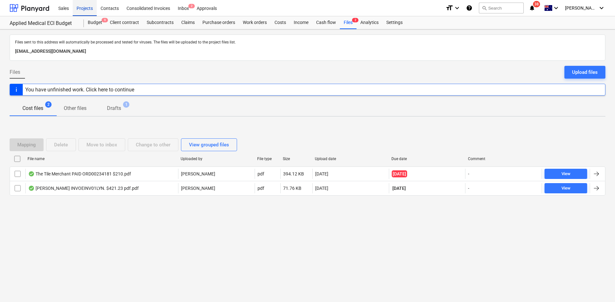  What do you see at coordinates (79, 174) in the screenshot?
I see `div: The Tile Merchant PAID ORD00234181 $210.pdf` at bounding box center [79, 174].